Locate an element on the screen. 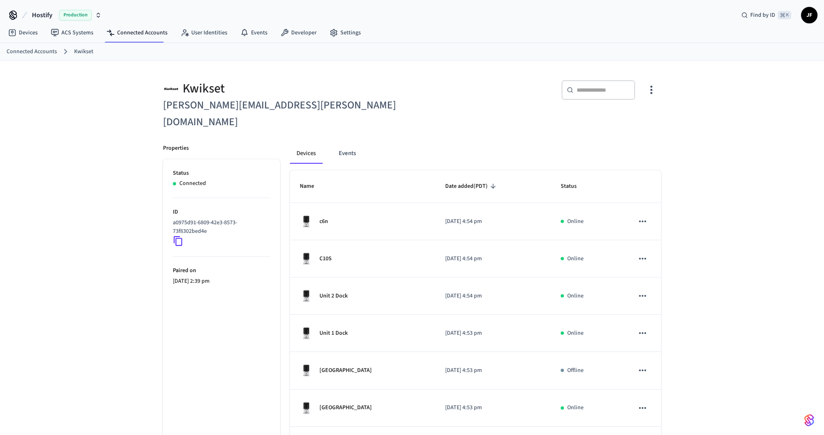 This screenshot has height=435, width=824. p: Connected is located at coordinates (192, 183).